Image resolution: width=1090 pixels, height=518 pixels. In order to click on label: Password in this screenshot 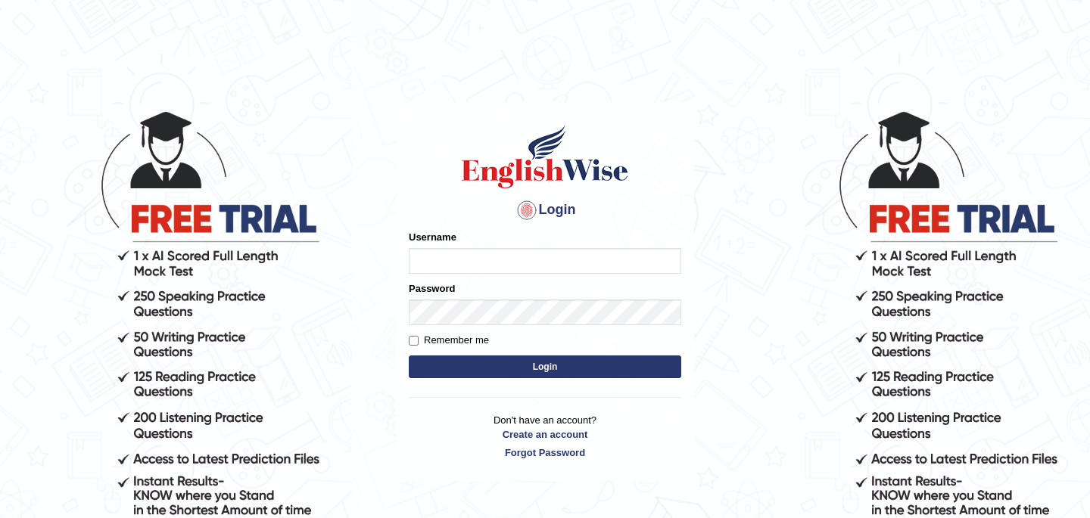, I will do `click(431, 288)`.